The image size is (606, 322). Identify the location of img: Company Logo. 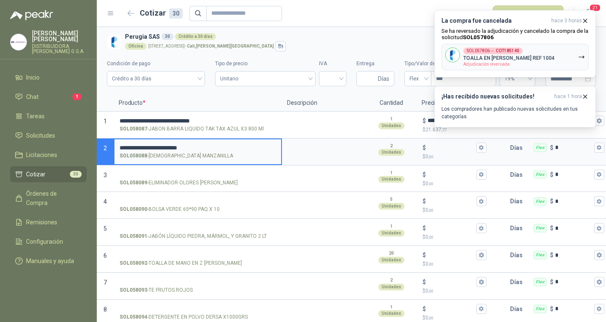
(114, 42).